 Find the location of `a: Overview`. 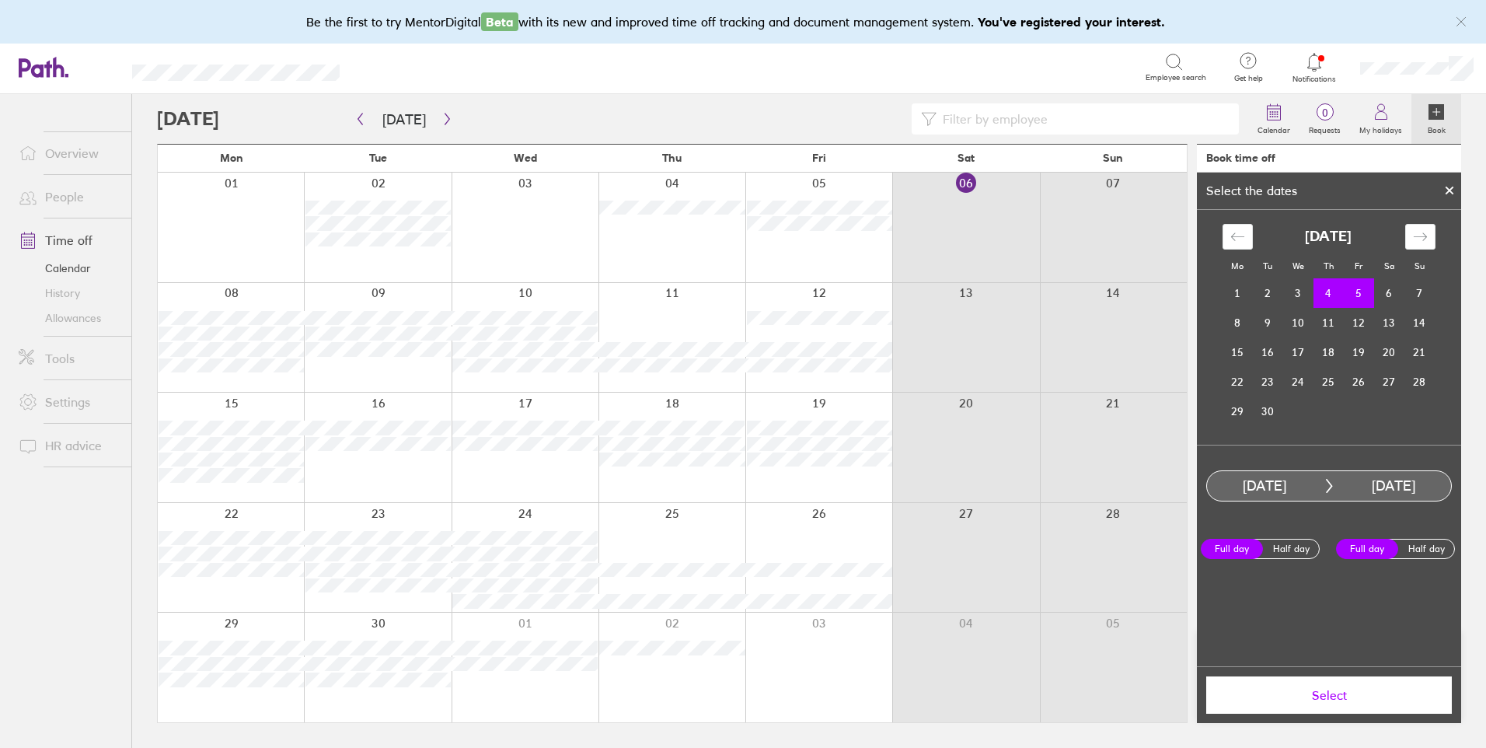

a: Overview is located at coordinates (68, 153).